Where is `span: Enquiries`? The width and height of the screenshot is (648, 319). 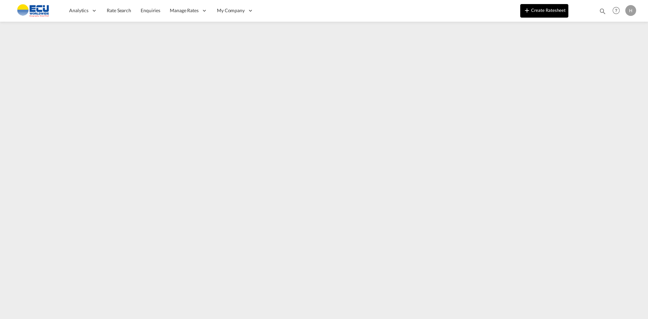
span: Enquiries is located at coordinates (151, 10).